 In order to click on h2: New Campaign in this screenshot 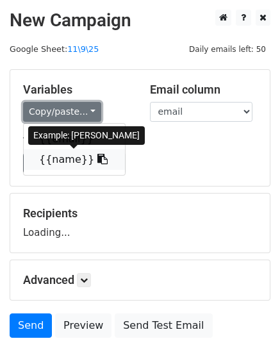, I will do `click(140, 21)`.